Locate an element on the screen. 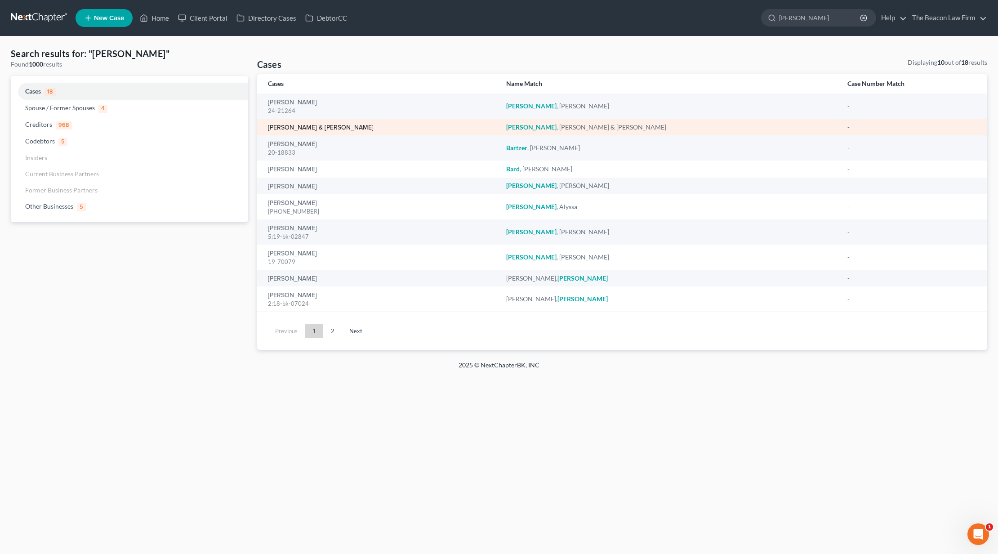 The width and height of the screenshot is (998, 554). strong: 1000 is located at coordinates (36, 64).